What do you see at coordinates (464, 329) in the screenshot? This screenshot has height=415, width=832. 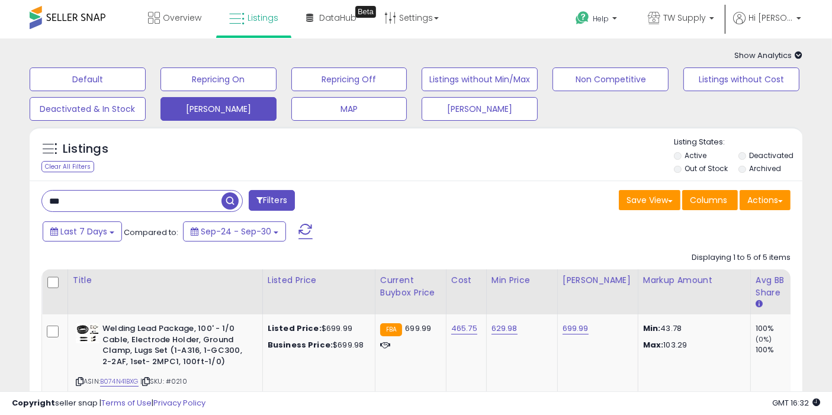 I see `a: 465.75` at bounding box center [464, 329].